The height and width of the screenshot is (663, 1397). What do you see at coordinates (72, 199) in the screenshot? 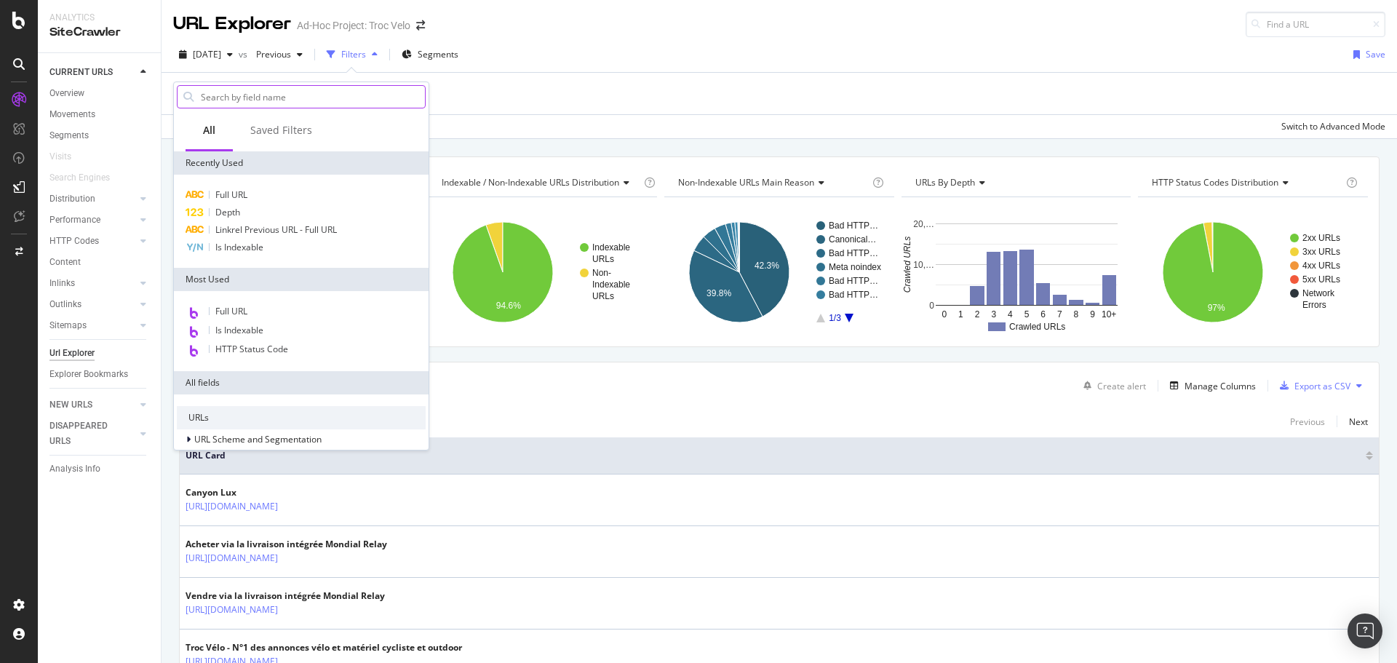
I see `div: Distribution` at bounding box center [72, 199].